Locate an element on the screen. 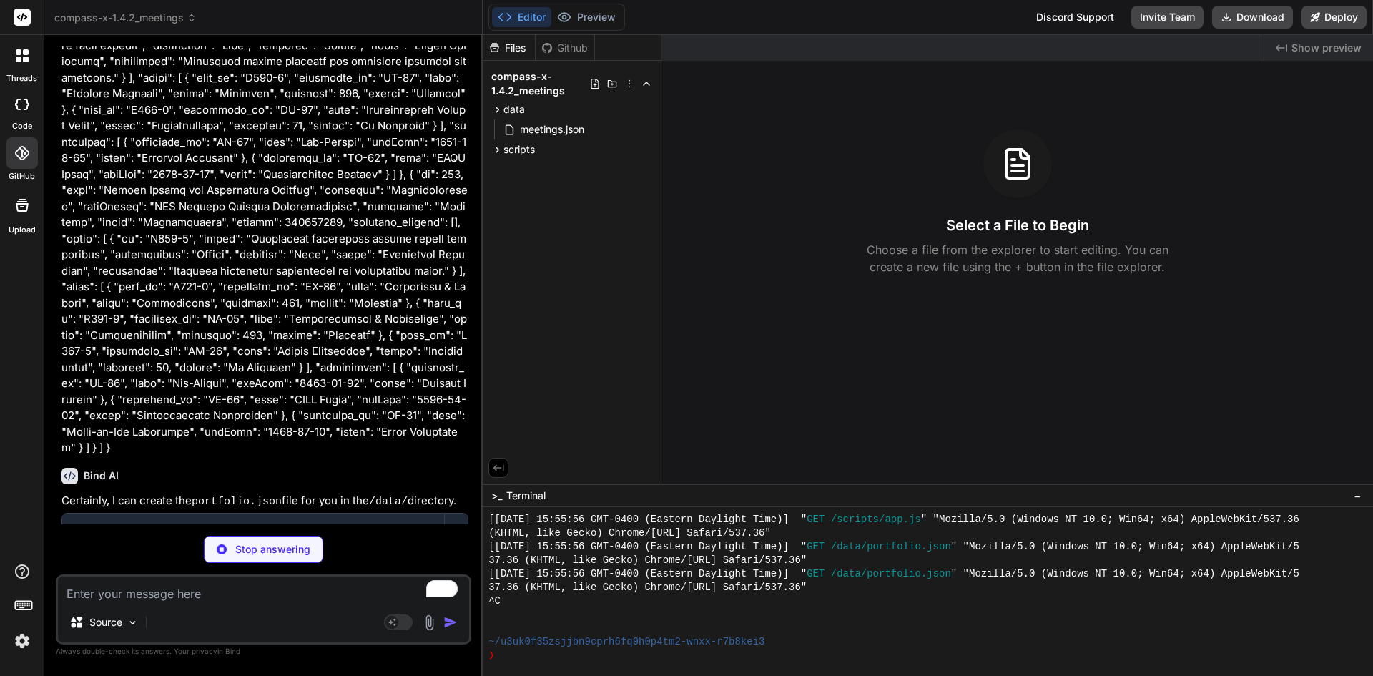  p: Stop answering is located at coordinates (272, 549).